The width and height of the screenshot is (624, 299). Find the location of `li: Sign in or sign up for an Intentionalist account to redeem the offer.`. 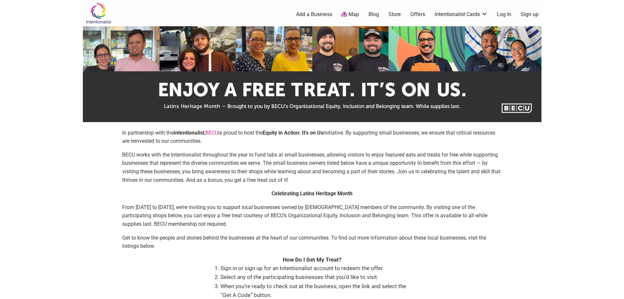

li: Sign in or sign up for an Intentionalist account to redeem the offer. is located at coordinates (316, 268).